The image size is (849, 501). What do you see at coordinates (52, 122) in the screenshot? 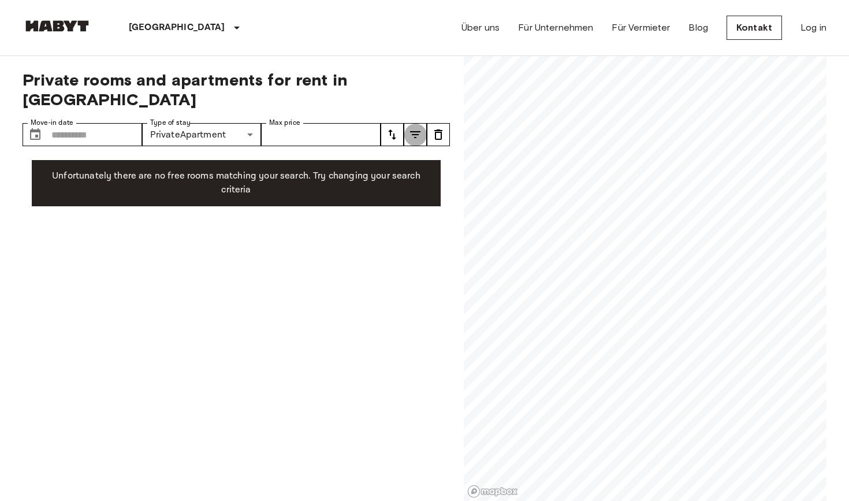
I see `label: Move-in date` at bounding box center [52, 122].